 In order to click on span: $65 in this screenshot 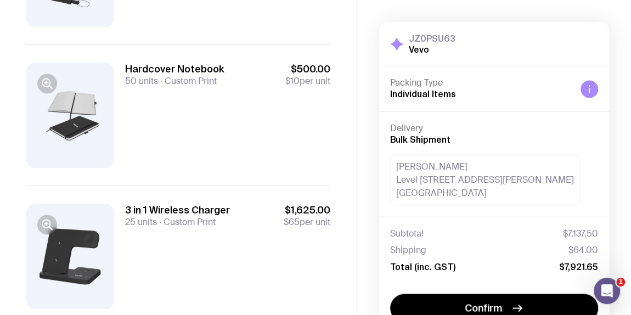, I will do `click(291, 222)`.